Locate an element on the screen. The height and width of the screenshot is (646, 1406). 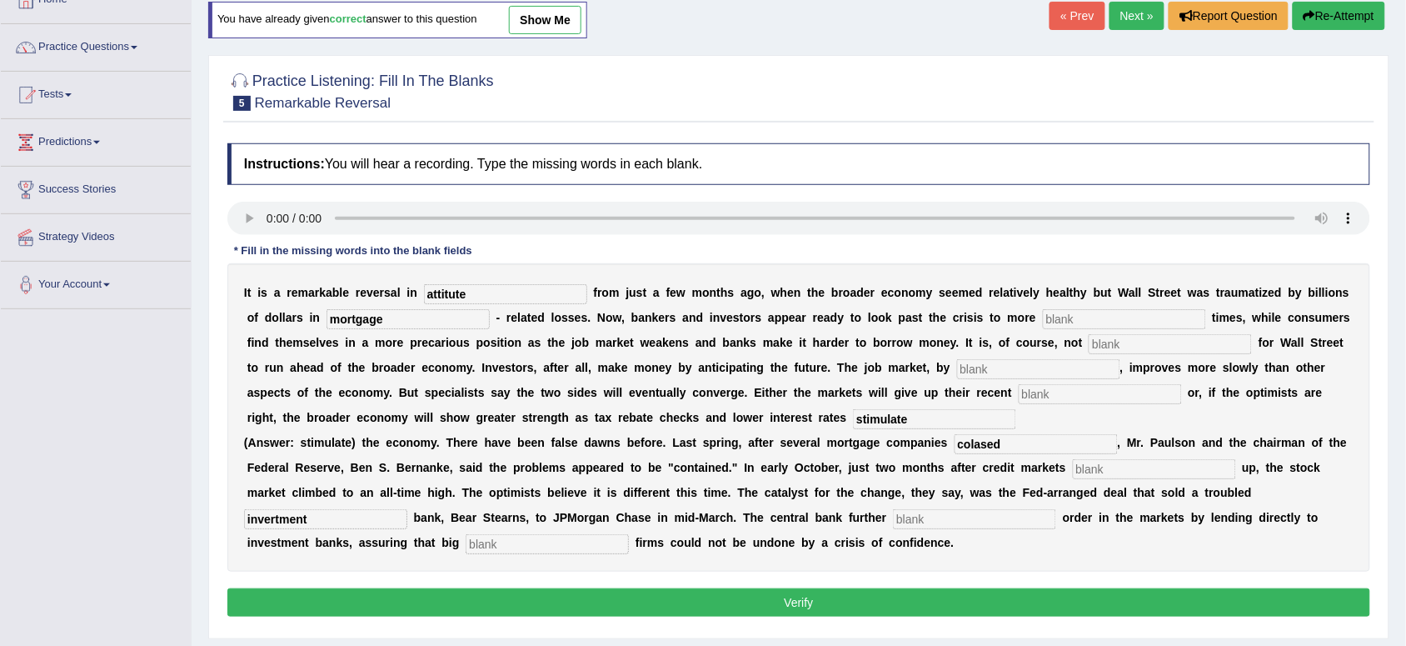
b: p is located at coordinates (413, 342).